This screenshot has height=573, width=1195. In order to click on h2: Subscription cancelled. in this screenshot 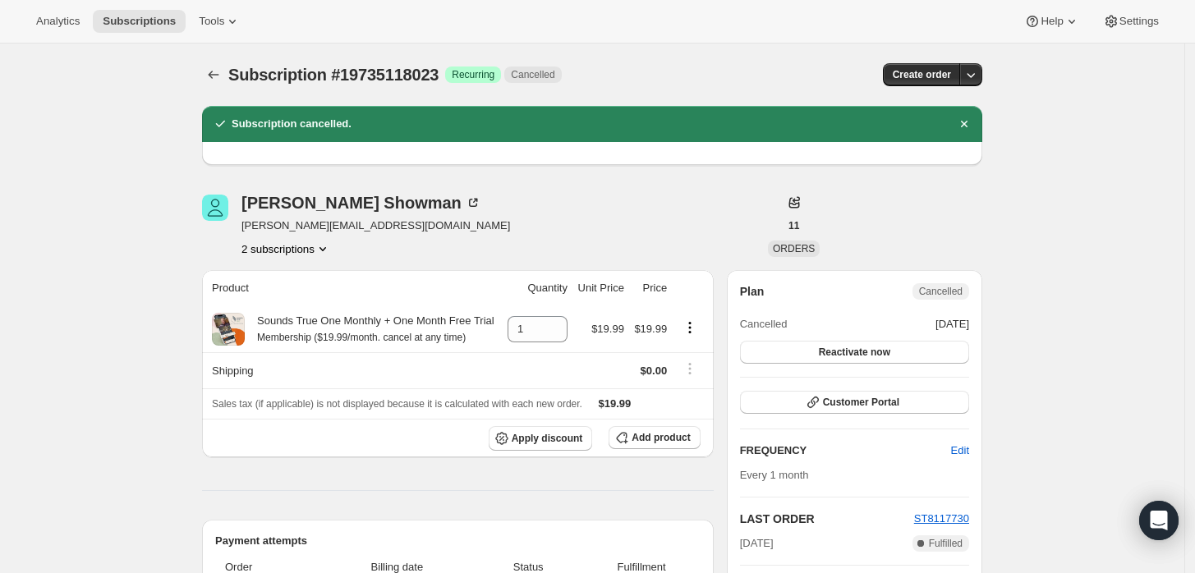, I will do `click(291, 124)`.